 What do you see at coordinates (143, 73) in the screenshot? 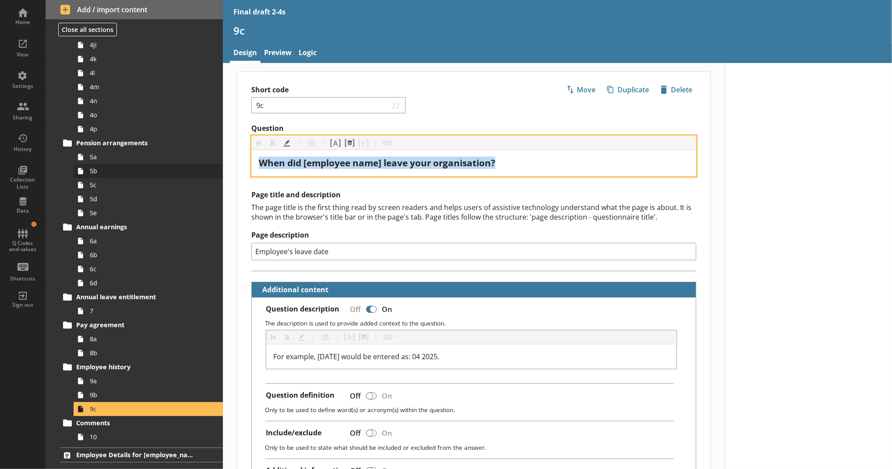
I see `span: 4l` at bounding box center [143, 73].